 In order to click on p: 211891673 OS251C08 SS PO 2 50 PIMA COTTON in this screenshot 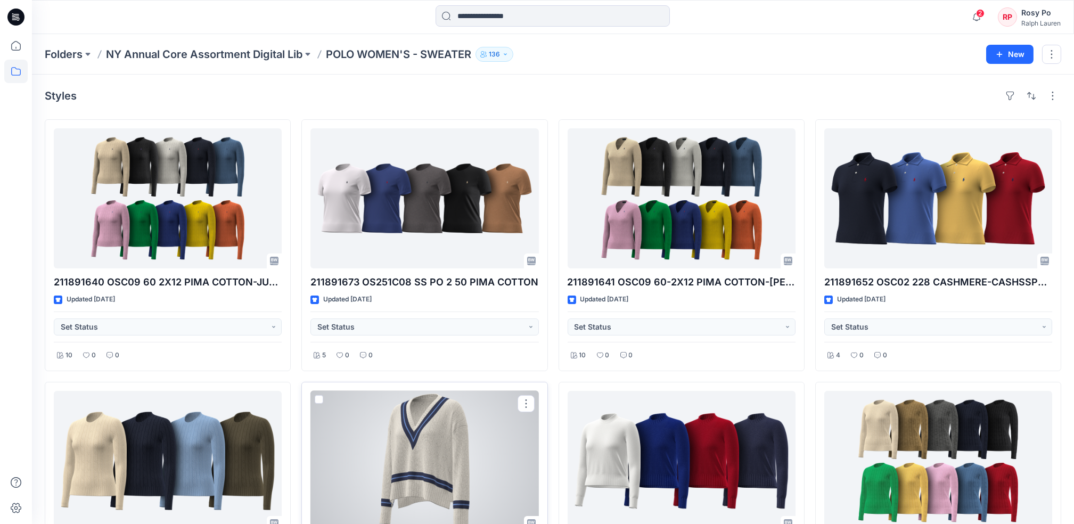, I will do `click(424, 282)`.